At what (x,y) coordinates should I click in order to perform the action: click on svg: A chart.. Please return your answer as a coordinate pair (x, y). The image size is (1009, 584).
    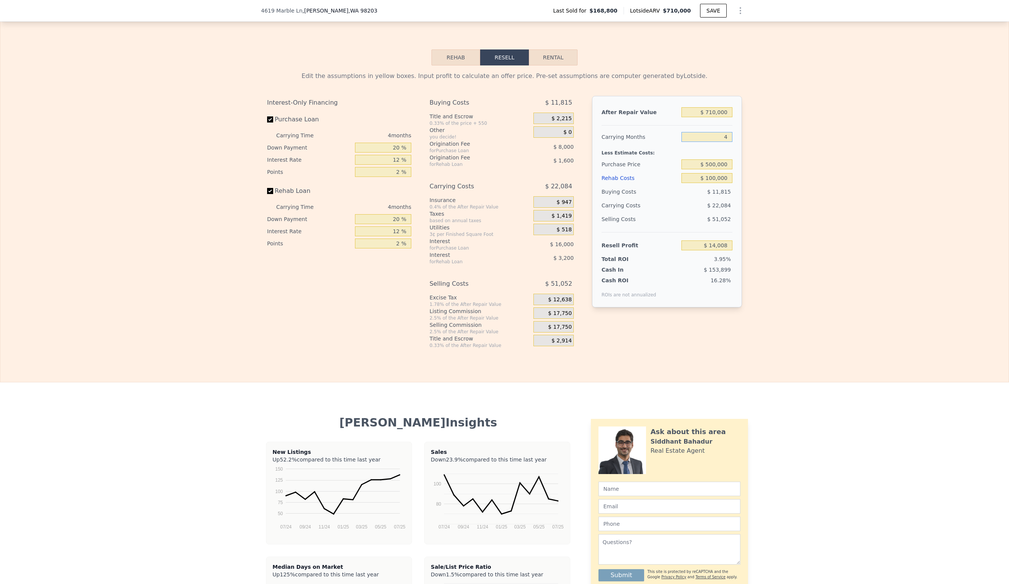
    Looking at the image, I should click on (339, 503).